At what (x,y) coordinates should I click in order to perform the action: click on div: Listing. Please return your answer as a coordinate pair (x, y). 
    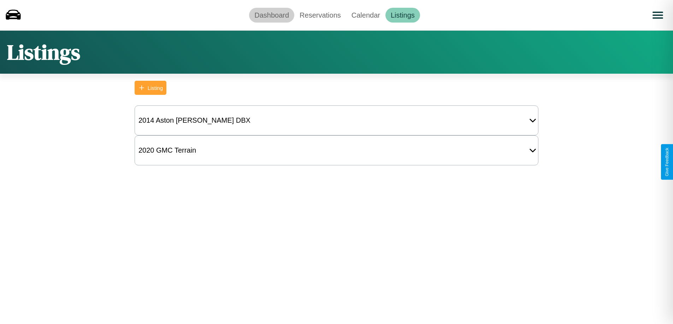
    Looking at the image, I should click on (155, 88).